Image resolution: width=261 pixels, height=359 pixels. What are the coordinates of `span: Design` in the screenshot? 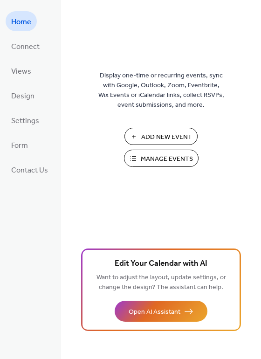 It's located at (23, 96).